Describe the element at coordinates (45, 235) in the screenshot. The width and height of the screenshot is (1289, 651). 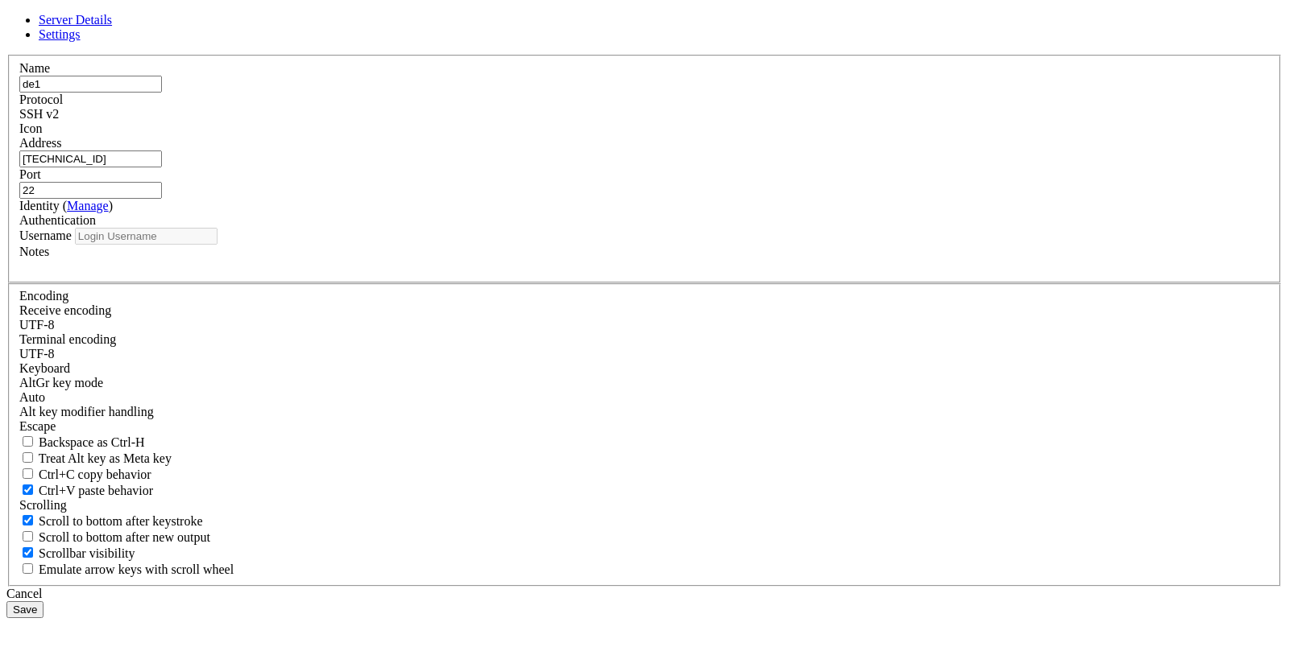
I see `label: Username` at that location.